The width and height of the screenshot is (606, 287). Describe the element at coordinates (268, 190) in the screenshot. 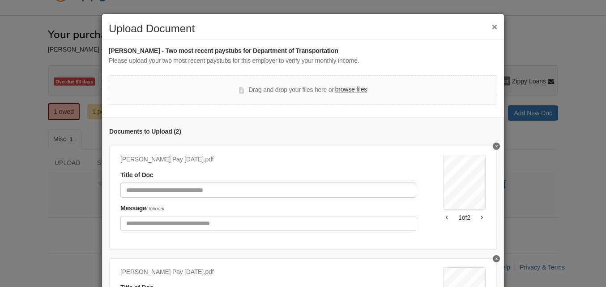

I see `input: Document Title` at that location.